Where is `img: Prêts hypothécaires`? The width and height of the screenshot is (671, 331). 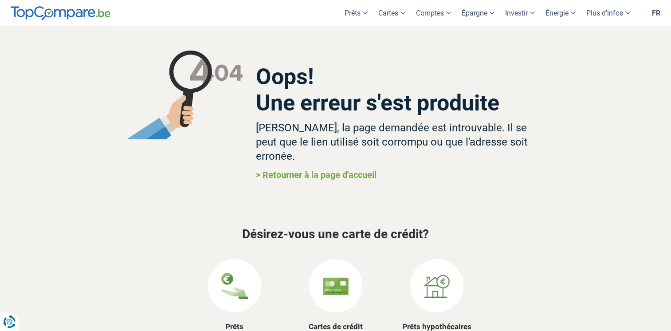 img: Prêts hypothécaires is located at coordinates (437, 286).